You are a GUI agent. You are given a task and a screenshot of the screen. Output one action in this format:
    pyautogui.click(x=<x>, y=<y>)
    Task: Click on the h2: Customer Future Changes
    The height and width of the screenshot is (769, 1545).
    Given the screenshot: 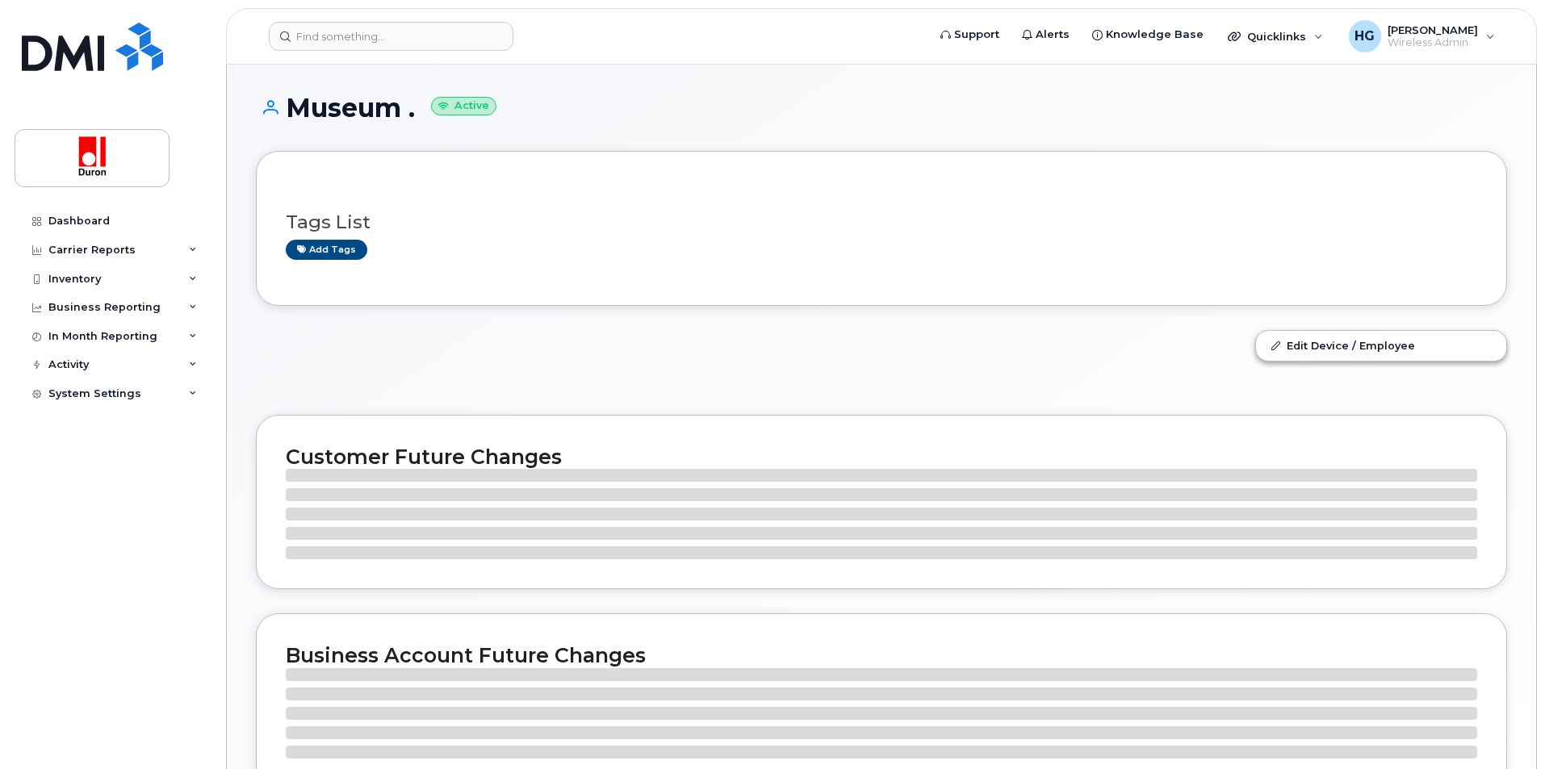 What is the action you would take?
    pyautogui.click(x=881, y=457)
    